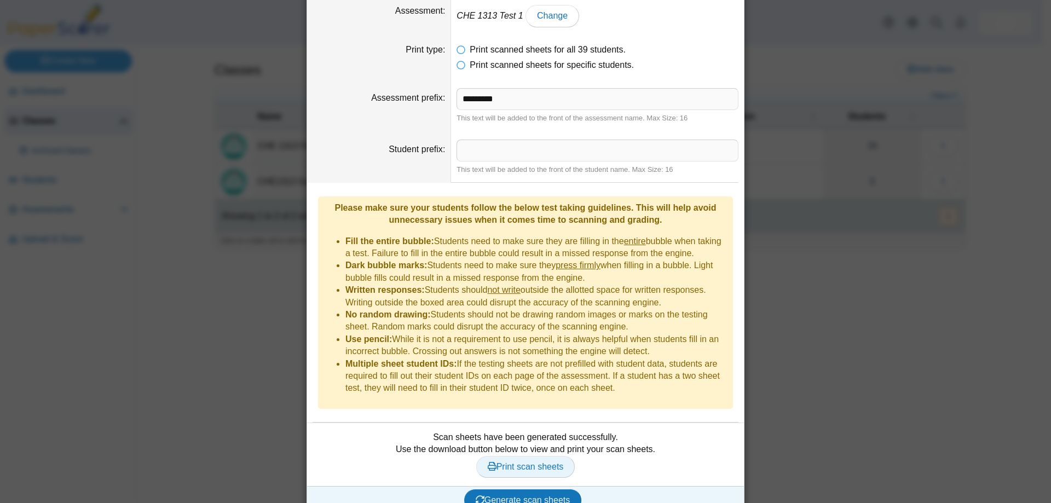  Describe the element at coordinates (526, 454) in the screenshot. I see `div: Scan sheets have been generated successfully. Use the download button below to view and print you...` at that location.